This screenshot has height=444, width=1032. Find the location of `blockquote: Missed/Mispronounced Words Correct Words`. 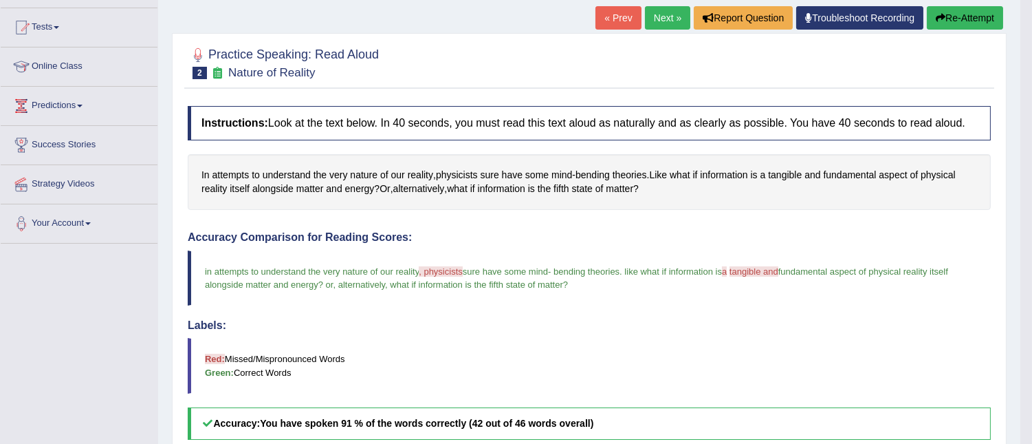

blockquote: Missed/Mispronounced Words Correct Words is located at coordinates (589, 365).